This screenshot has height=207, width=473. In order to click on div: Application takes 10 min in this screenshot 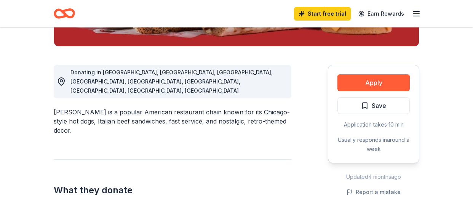, I will do `click(374, 125)`.